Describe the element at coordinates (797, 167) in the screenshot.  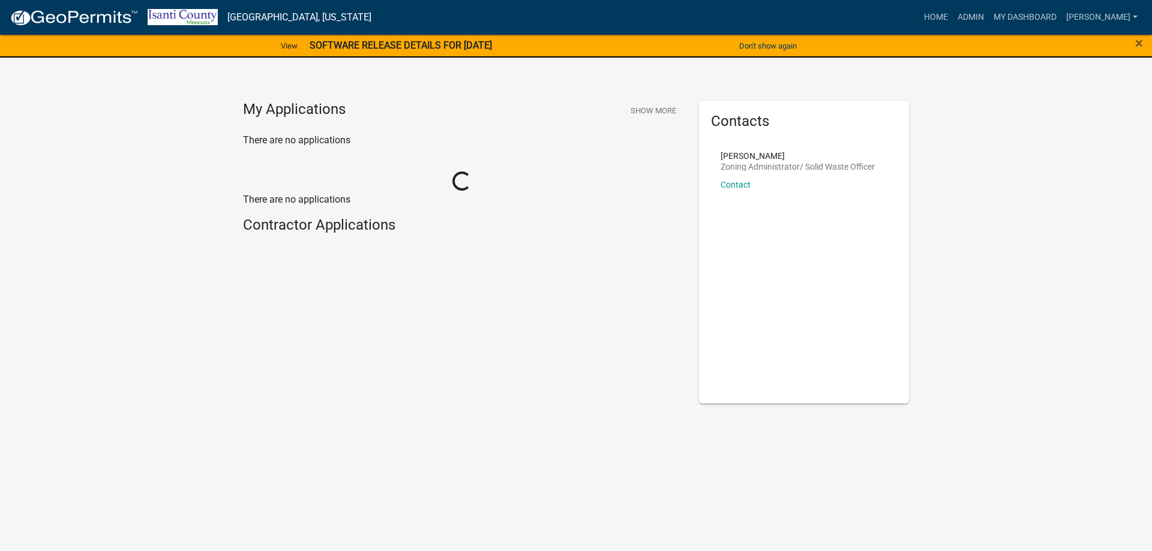
I see `p: Zoning Administrator/ Solid Waste Officer` at that location.